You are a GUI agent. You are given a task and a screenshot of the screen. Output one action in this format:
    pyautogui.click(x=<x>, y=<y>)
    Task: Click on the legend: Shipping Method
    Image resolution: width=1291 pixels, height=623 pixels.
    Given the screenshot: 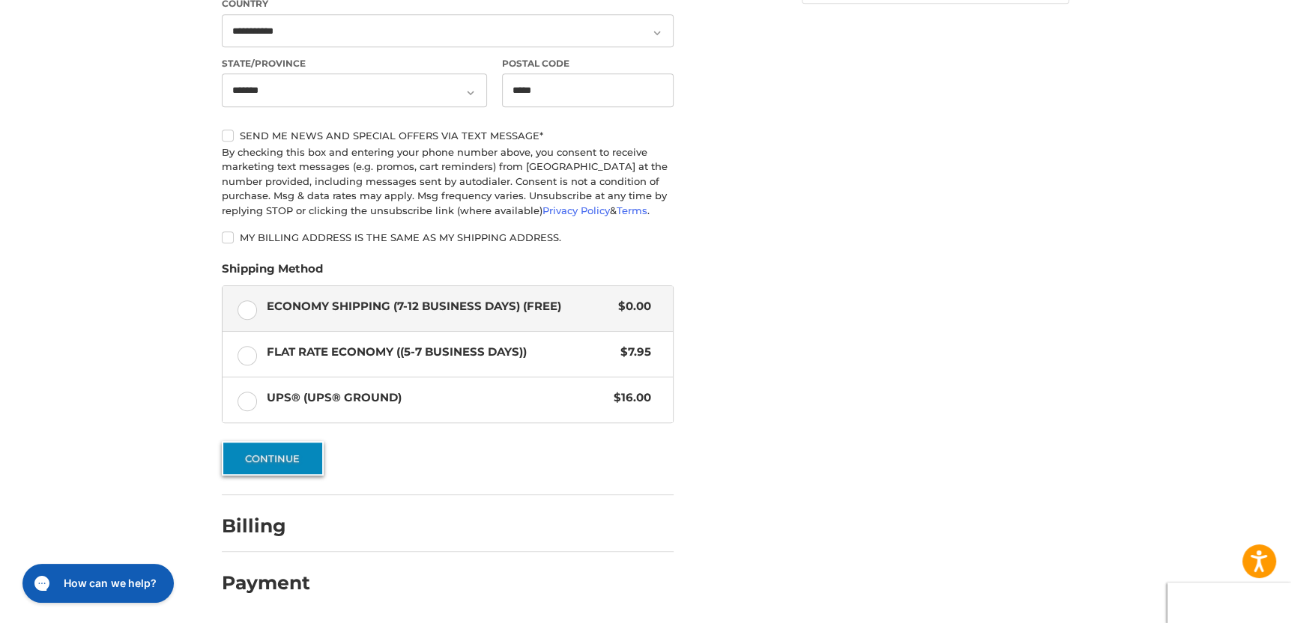 What is the action you would take?
    pyautogui.click(x=272, y=273)
    